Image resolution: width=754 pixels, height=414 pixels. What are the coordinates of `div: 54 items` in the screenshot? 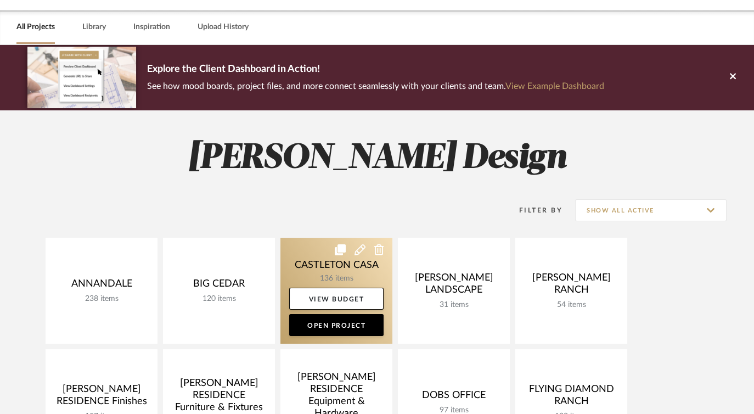 It's located at (571, 305).